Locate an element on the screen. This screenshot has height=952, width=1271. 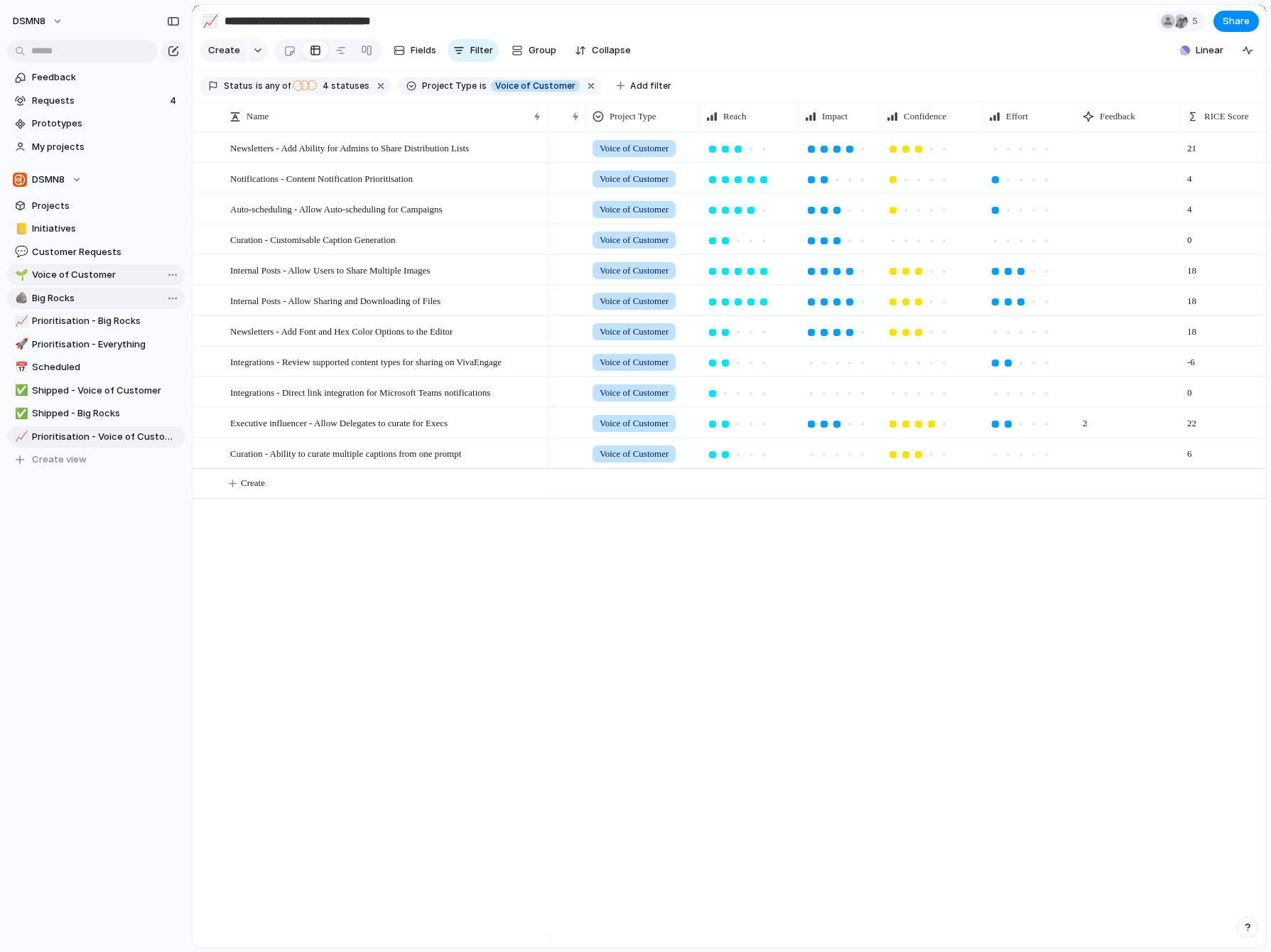
span: statuses is located at coordinates (344, 86).